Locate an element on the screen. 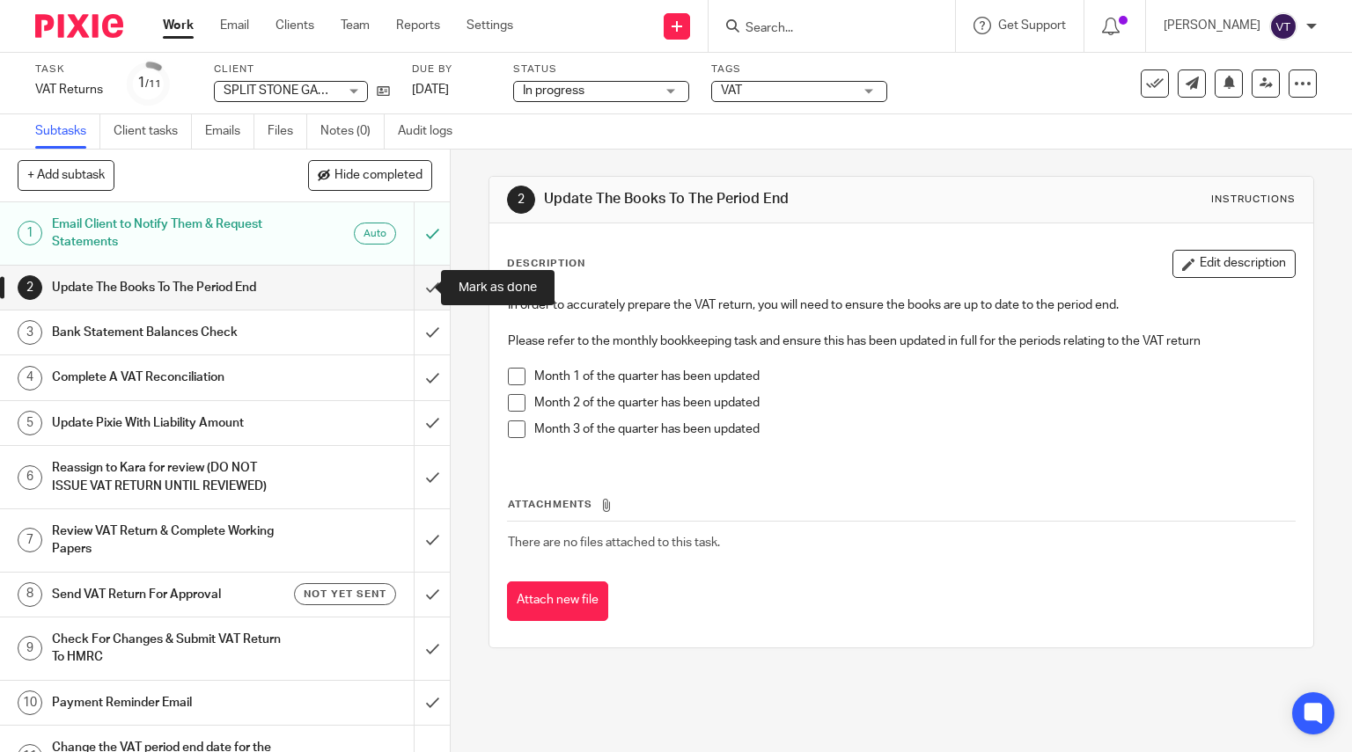 The width and height of the screenshot is (1352, 752). button: Attach new file is located at coordinates (557, 601).